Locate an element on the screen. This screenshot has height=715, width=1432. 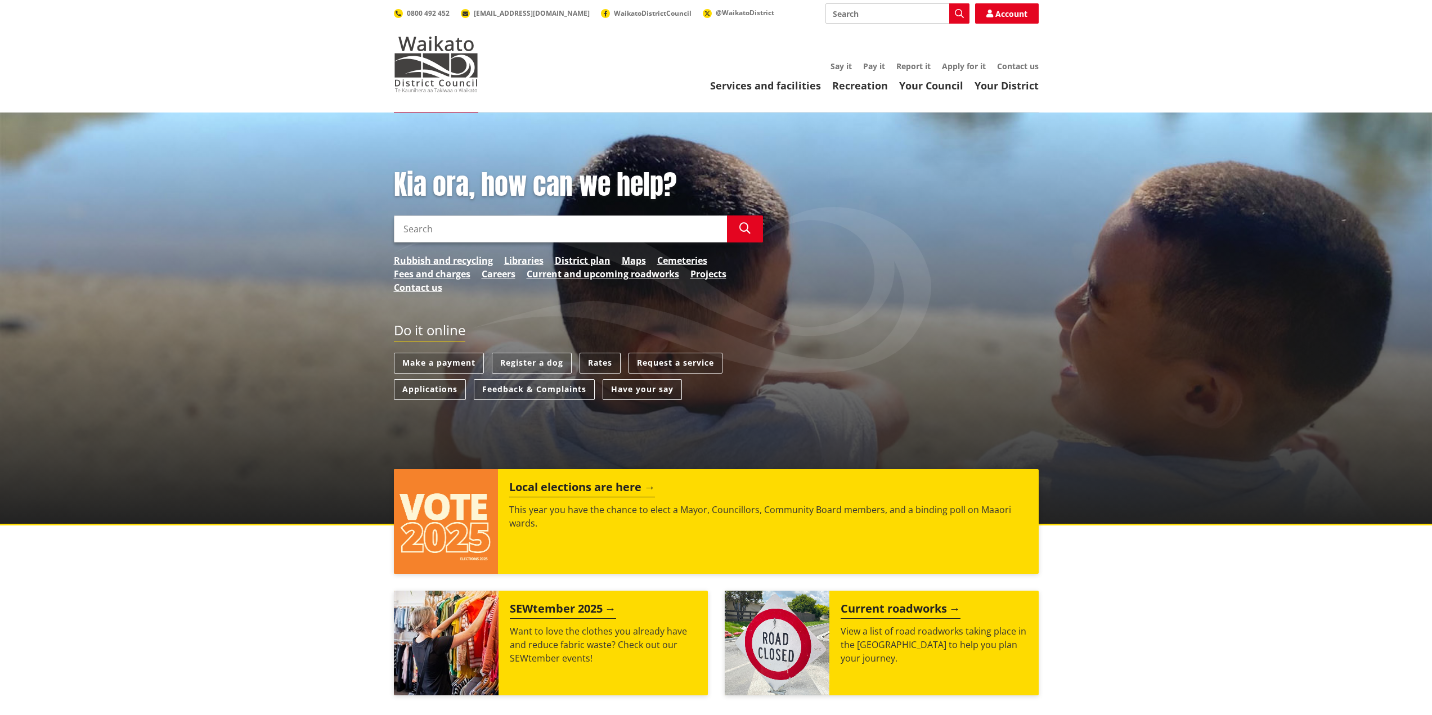
a: Feedback & Complaints is located at coordinates (534, 389).